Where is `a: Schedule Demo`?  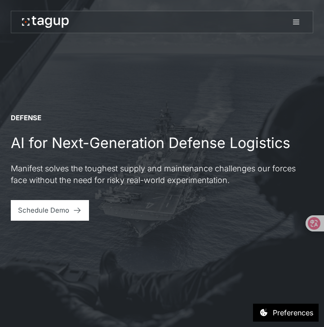 a: Schedule Demo is located at coordinates (50, 211).